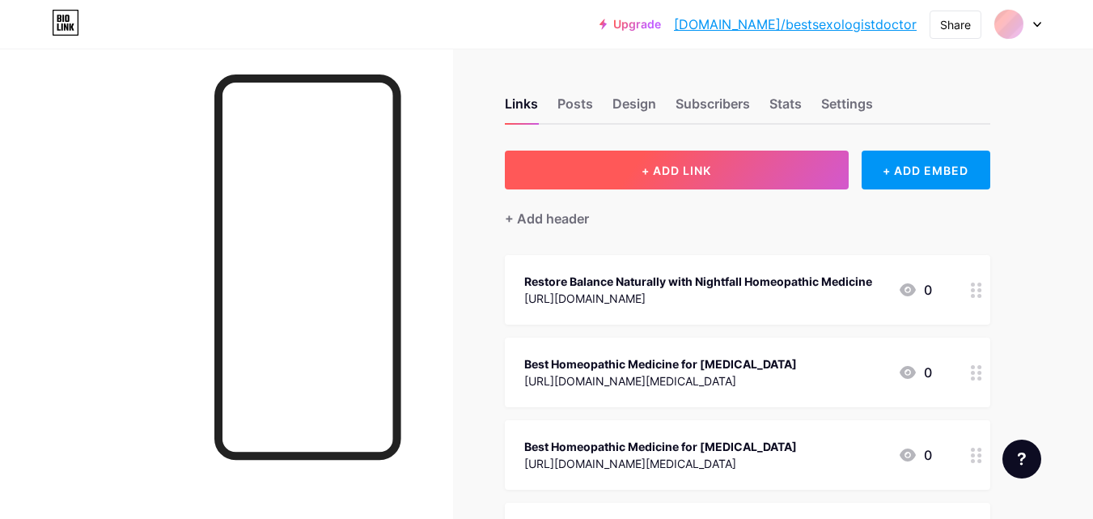 This screenshot has height=519, width=1093. Describe the element at coordinates (634, 108) in the screenshot. I see `div: Design` at that location.